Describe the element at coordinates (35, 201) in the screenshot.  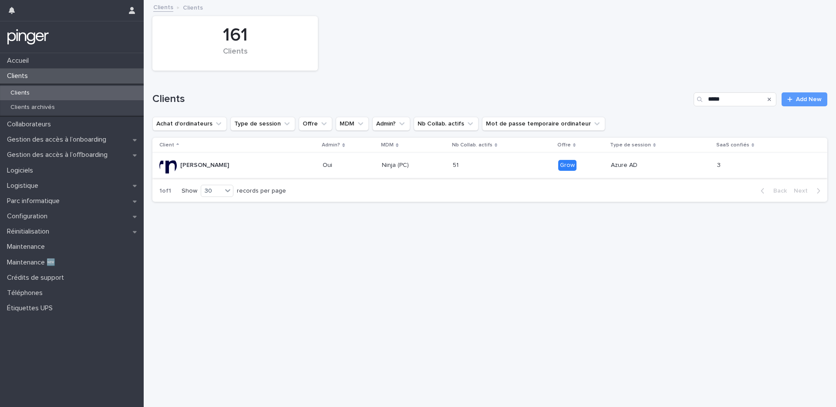
I see `p: Parc informatique` at that location.